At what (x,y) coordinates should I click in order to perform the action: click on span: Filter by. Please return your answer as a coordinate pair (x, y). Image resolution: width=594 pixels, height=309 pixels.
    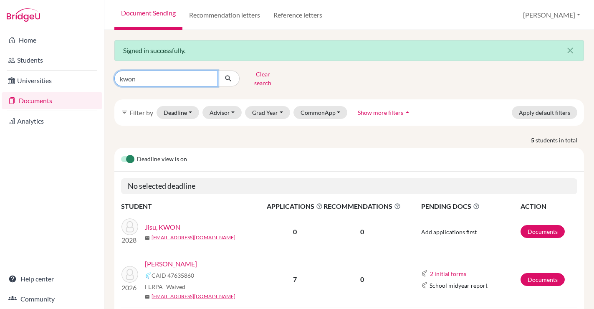
    Looking at the image, I should click on (141, 112).